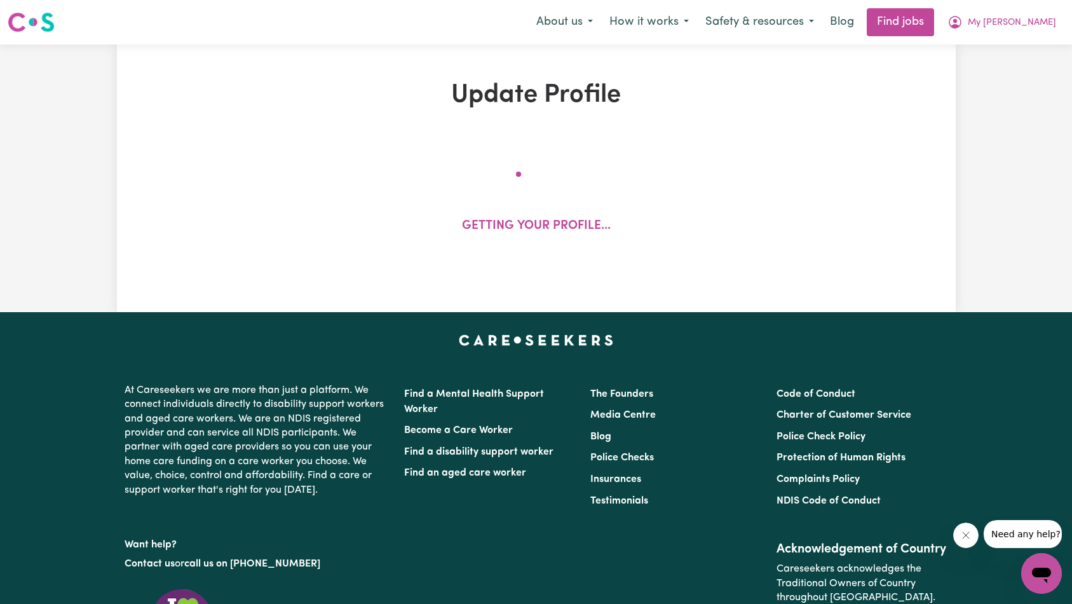 This screenshot has height=604, width=1072. What do you see at coordinates (622, 394) in the screenshot?
I see `a: The Founders` at bounding box center [622, 394].